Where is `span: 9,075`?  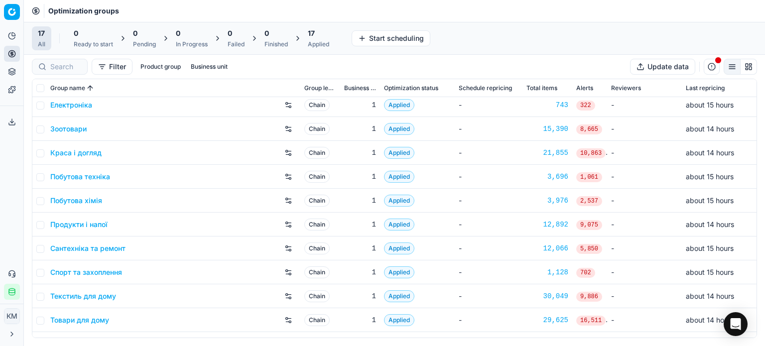 span: 9,075 is located at coordinates (589, 225).